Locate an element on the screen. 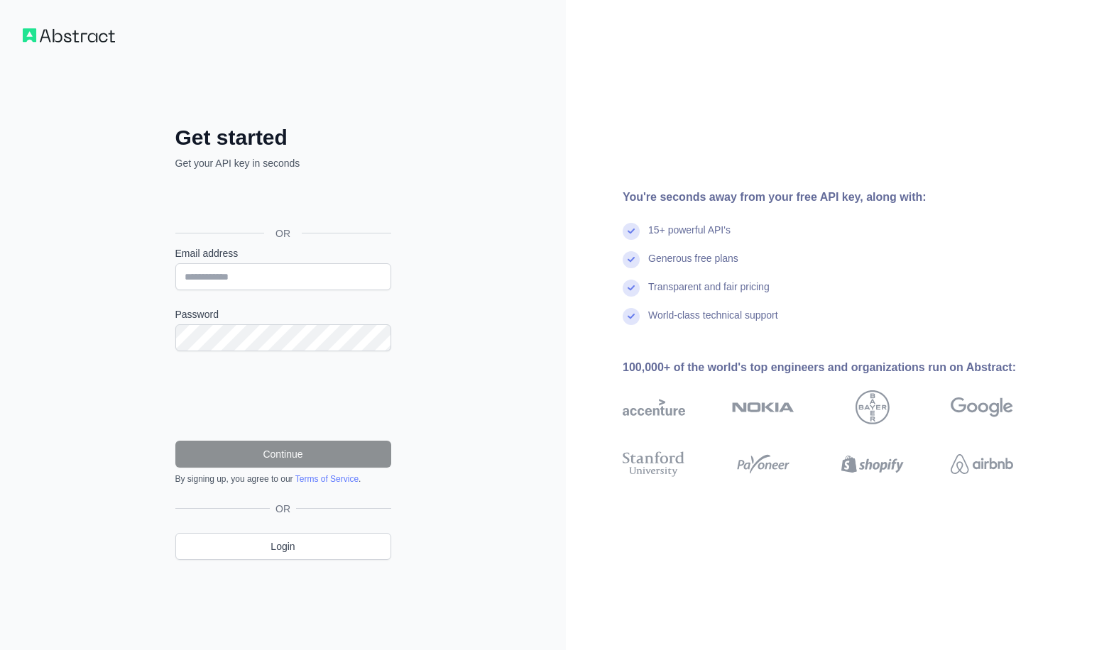 The width and height of the screenshot is (1109, 650). label: Email address is located at coordinates (283, 253).